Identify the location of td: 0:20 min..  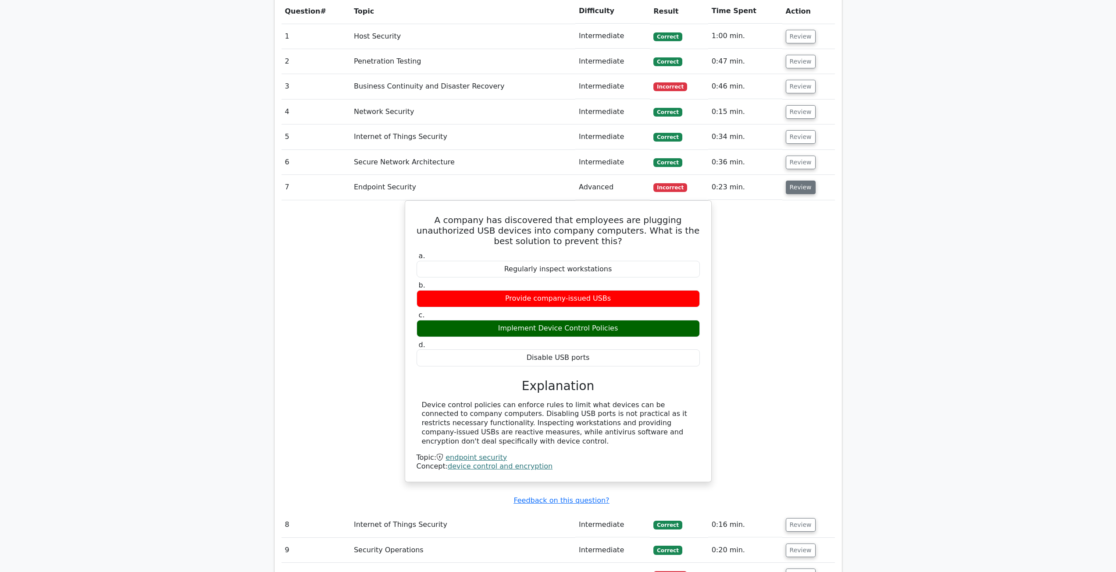
(745, 550).